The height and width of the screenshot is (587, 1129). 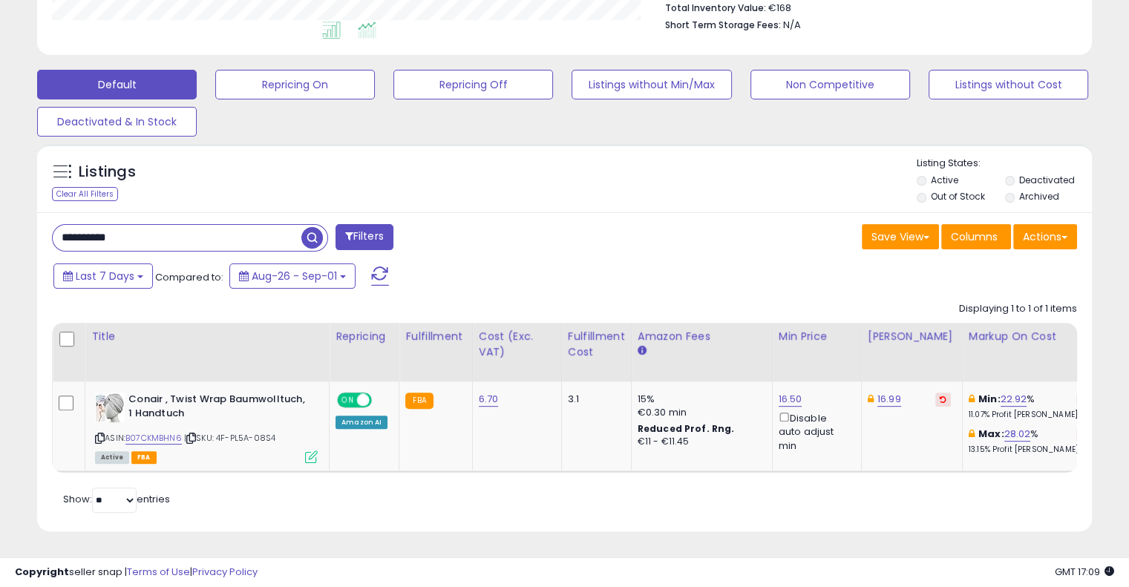 I want to click on div: ASIN:, so click(x=206, y=427).